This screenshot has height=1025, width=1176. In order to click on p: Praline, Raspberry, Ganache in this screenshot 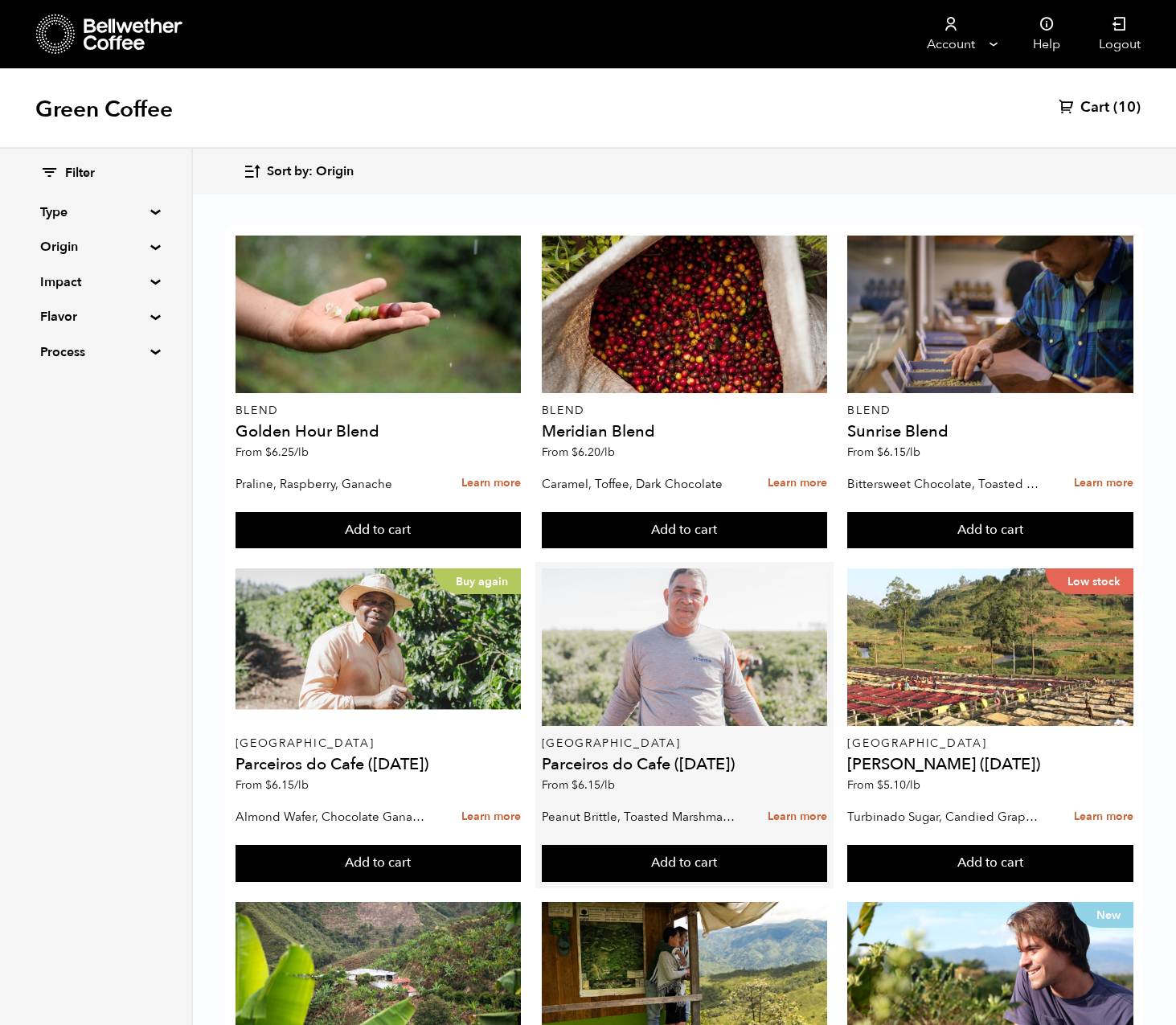, I will do `click(332, 484)`.